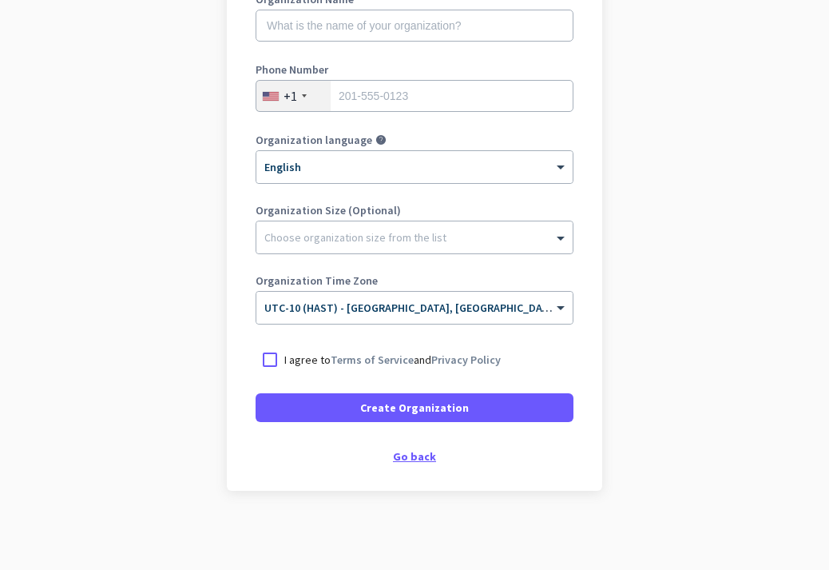 This screenshot has height=570, width=829. I want to click on button: Create Organization, so click(415, 407).